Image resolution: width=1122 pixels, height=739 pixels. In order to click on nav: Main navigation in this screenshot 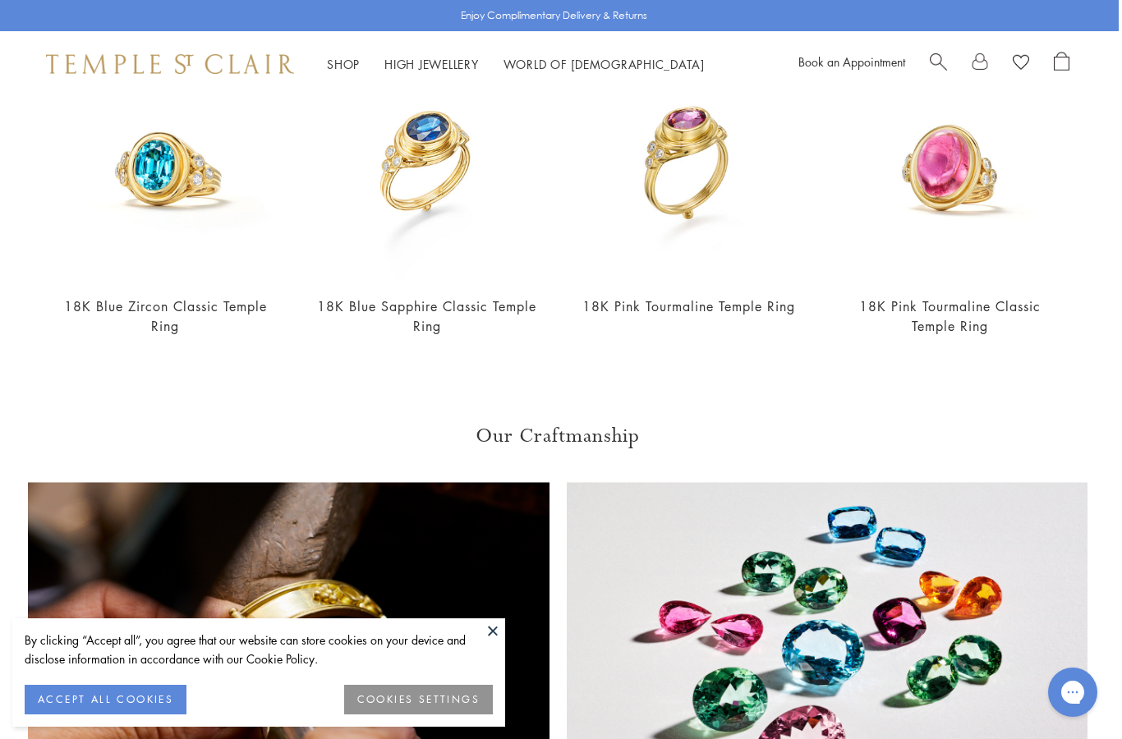, I will do `click(516, 64)`.